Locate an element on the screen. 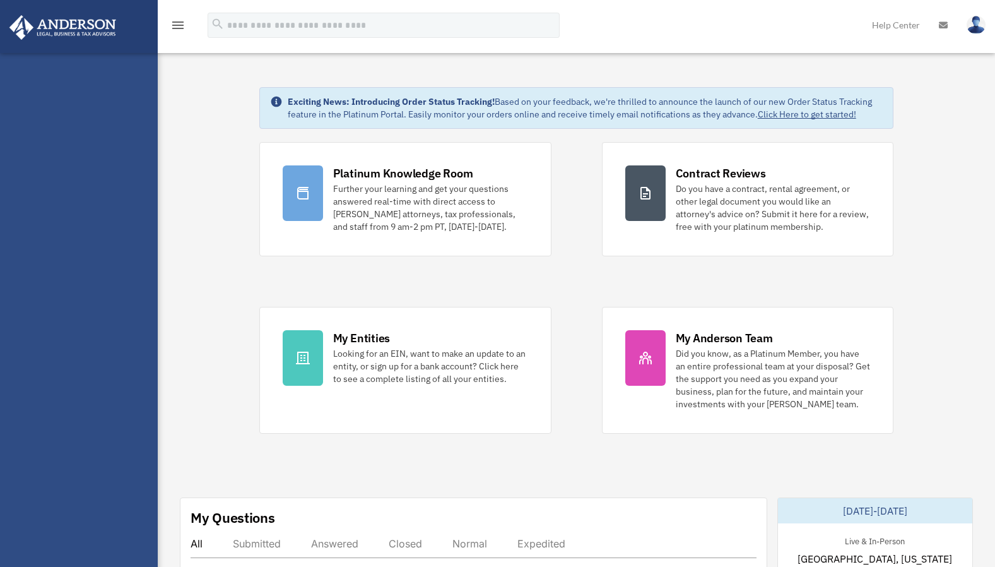 The width and height of the screenshot is (995, 567). div: Live & In-Person is located at coordinates (874, 539).